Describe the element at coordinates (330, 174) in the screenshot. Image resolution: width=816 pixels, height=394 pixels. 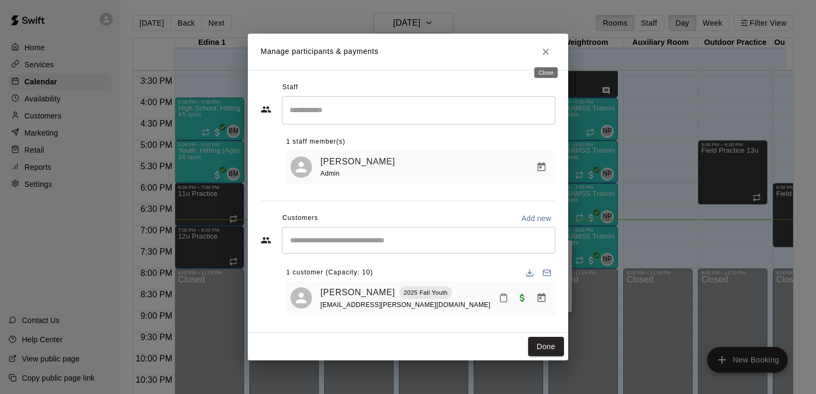
I see `span: Admin` at that location.